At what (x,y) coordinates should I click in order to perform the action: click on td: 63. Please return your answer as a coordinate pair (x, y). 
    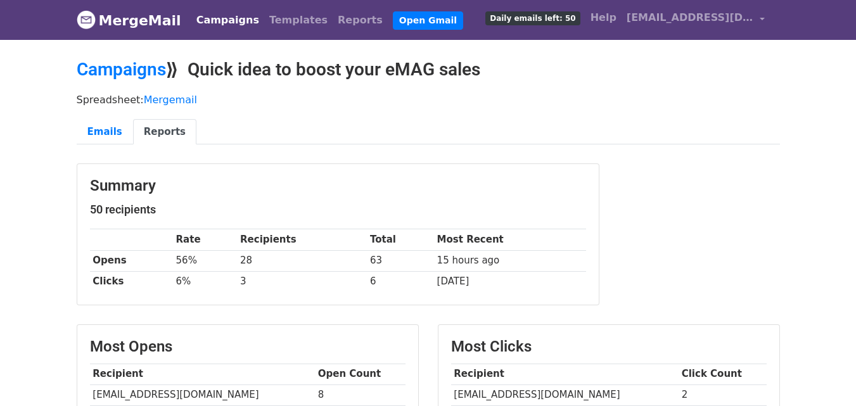
    Looking at the image, I should click on (401, 260).